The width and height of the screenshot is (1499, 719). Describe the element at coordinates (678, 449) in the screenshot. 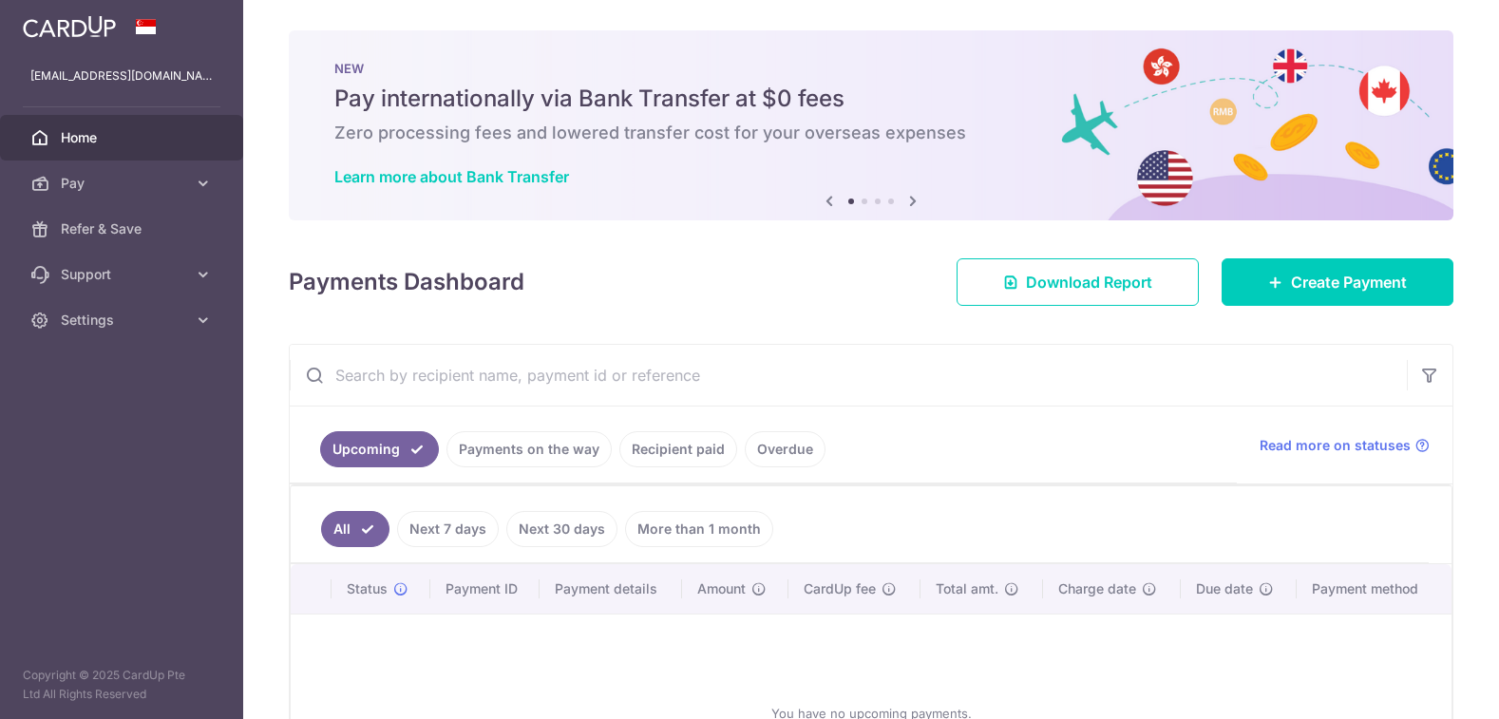

I see `a: Recipient paid` at that location.